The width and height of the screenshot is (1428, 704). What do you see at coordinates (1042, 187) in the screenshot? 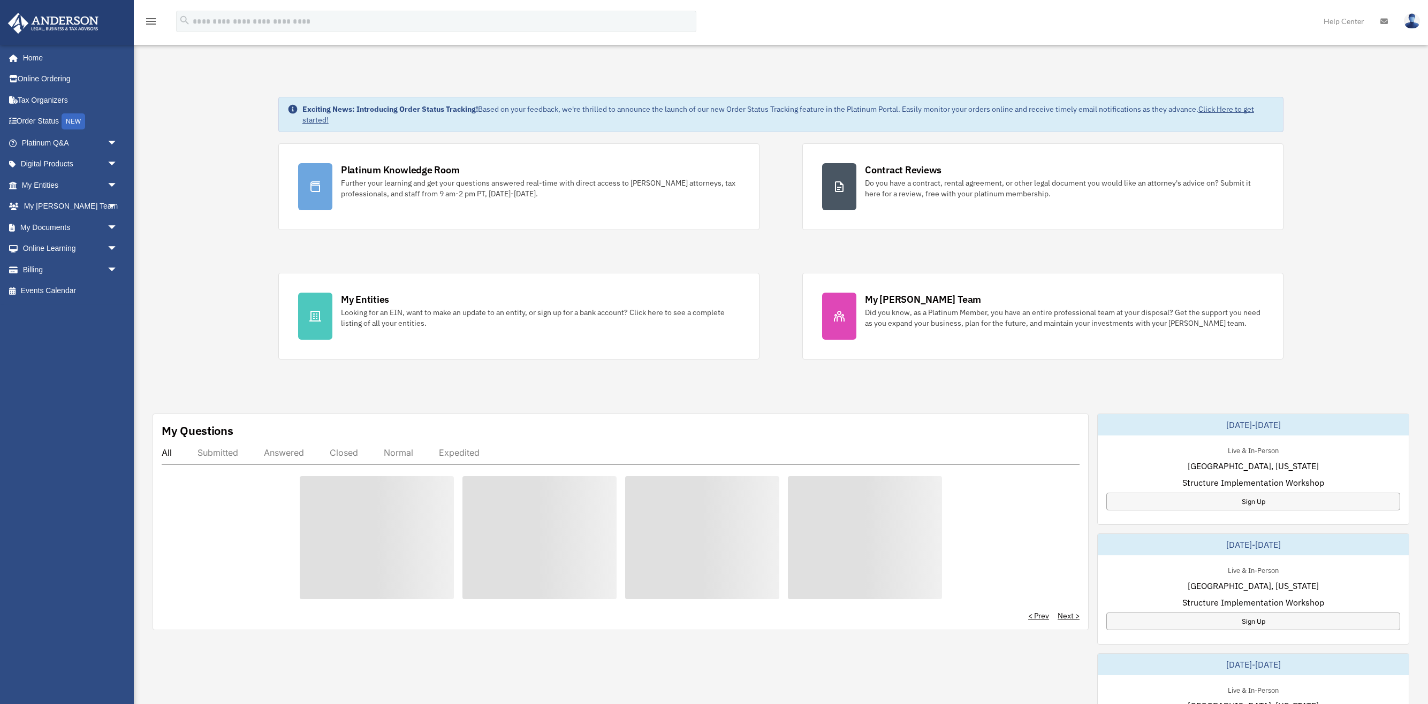
I see `a: Contract Reviews Do you have a contract, rental agreement, or other legal document you would like...` at bounding box center [1042, 187].